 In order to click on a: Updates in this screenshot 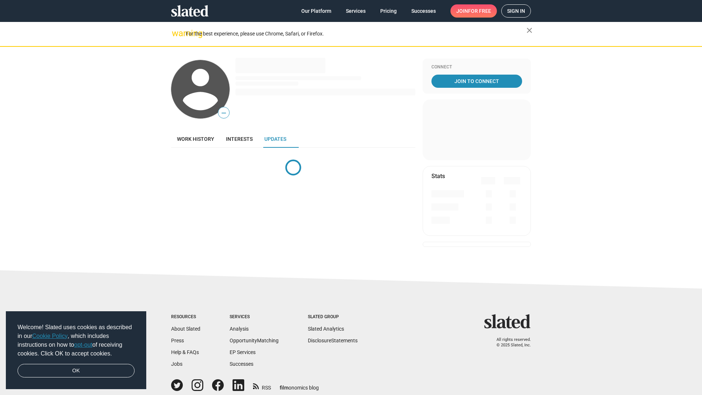, I will do `click(275, 139)`.